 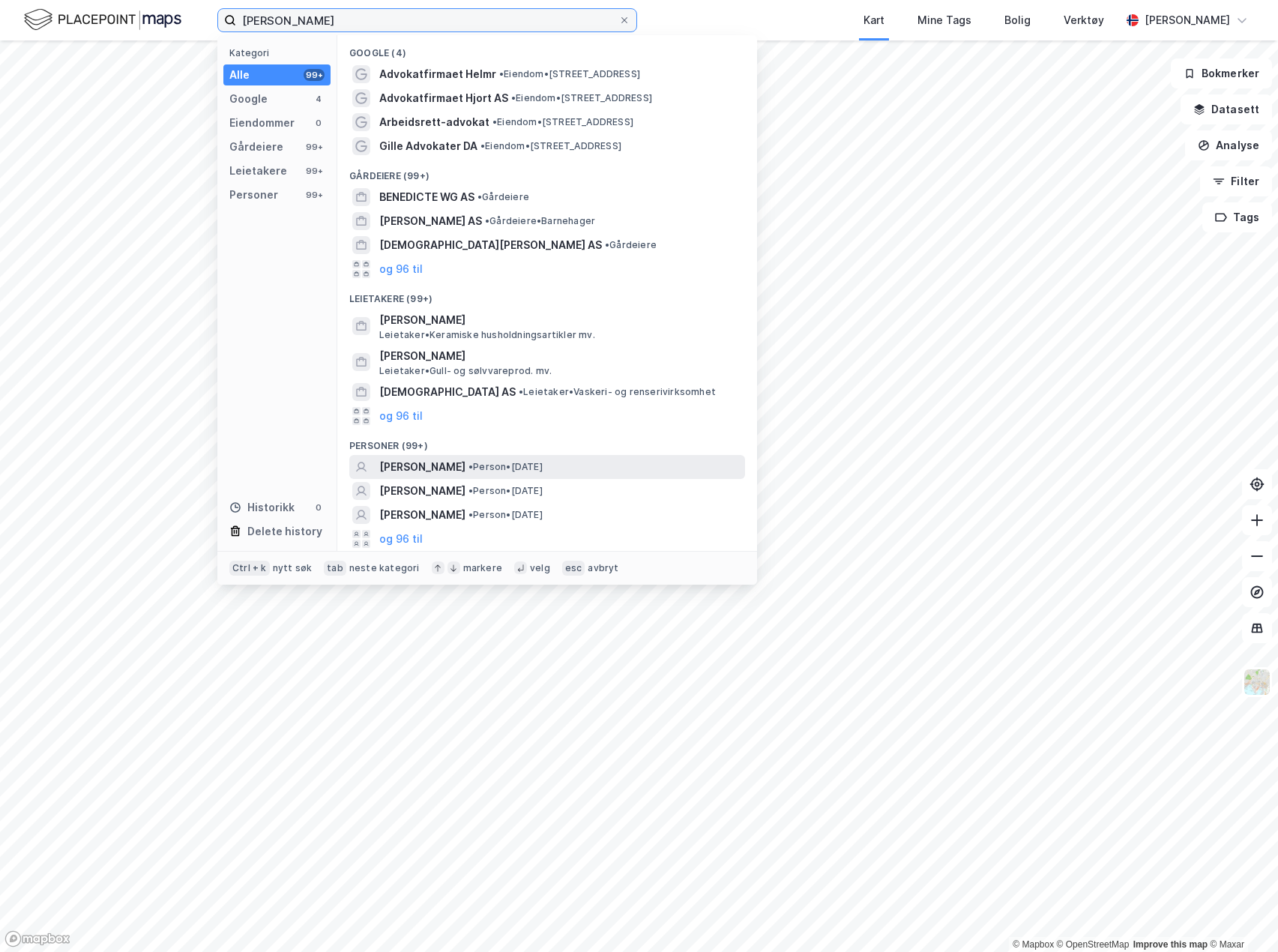 I want to click on img: logo.f888ab2527a4732fd821a326f86c7f29.svg, so click(x=102, y=20).